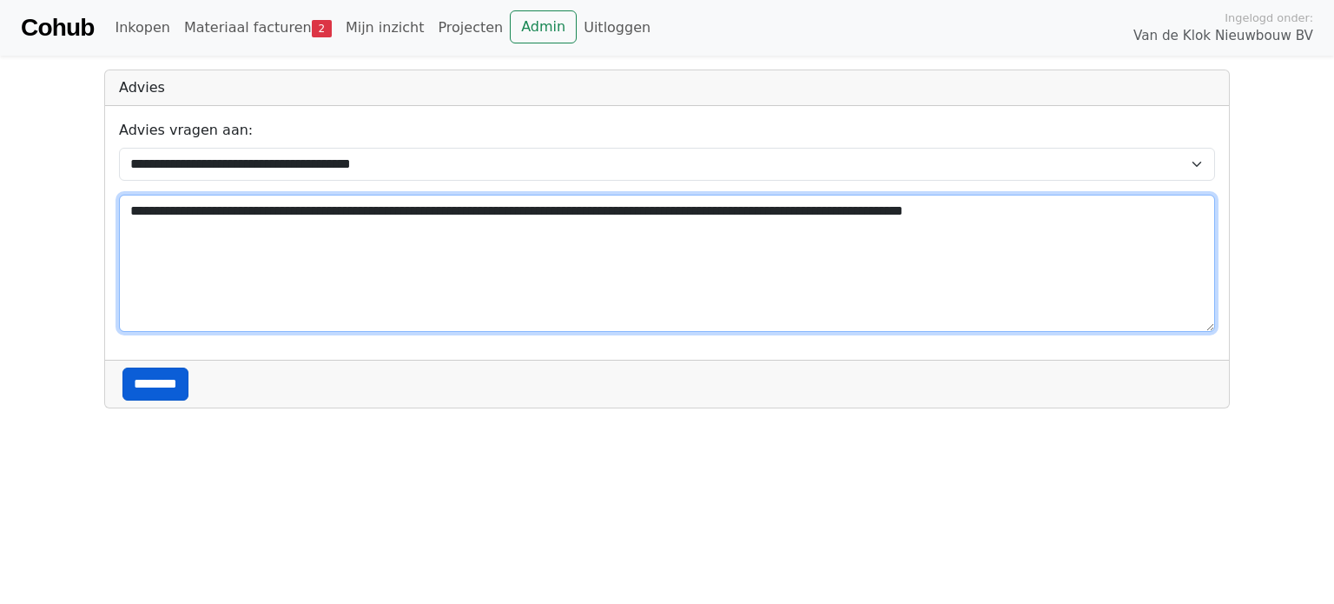 This screenshot has height=604, width=1334. What do you see at coordinates (142, 28) in the screenshot?
I see `a: Inkopen` at bounding box center [142, 28].